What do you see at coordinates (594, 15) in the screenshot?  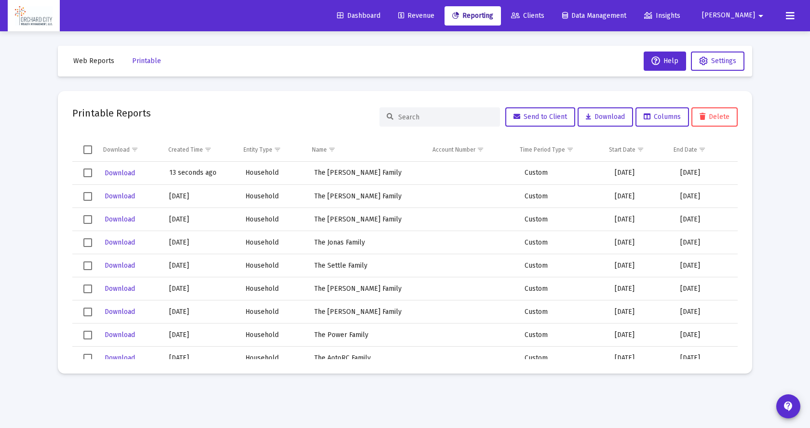 I see `span: Data Management` at bounding box center [594, 15].